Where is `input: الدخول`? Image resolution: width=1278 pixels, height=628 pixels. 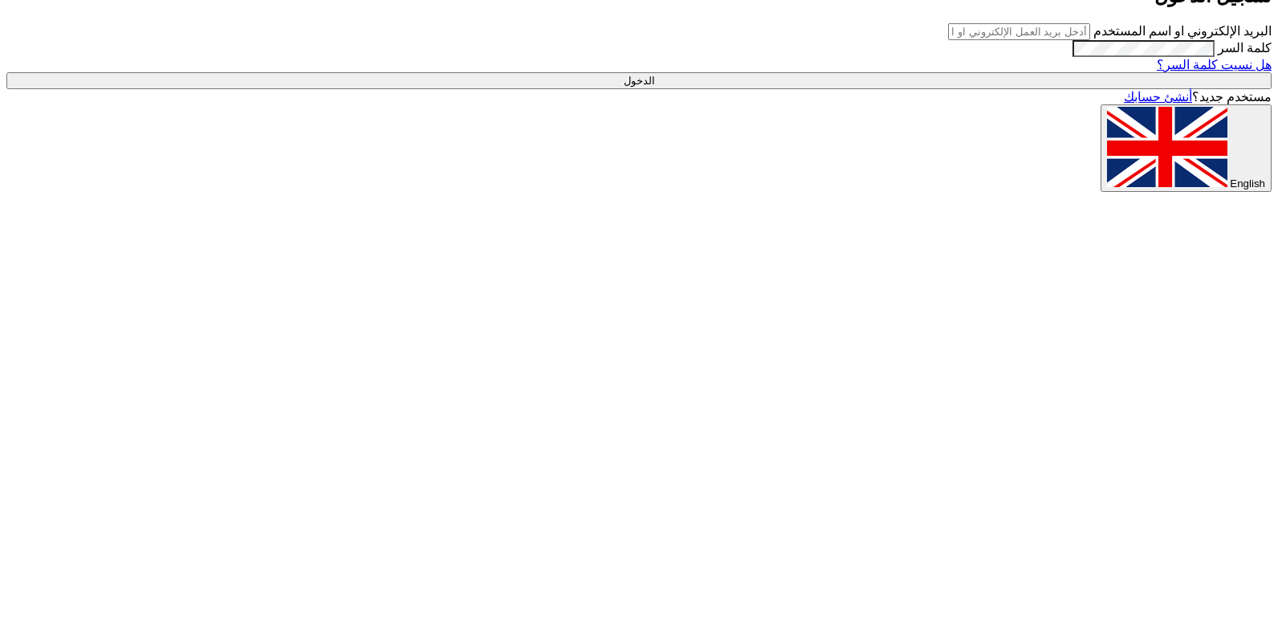 input: الدخول is located at coordinates (639, 80).